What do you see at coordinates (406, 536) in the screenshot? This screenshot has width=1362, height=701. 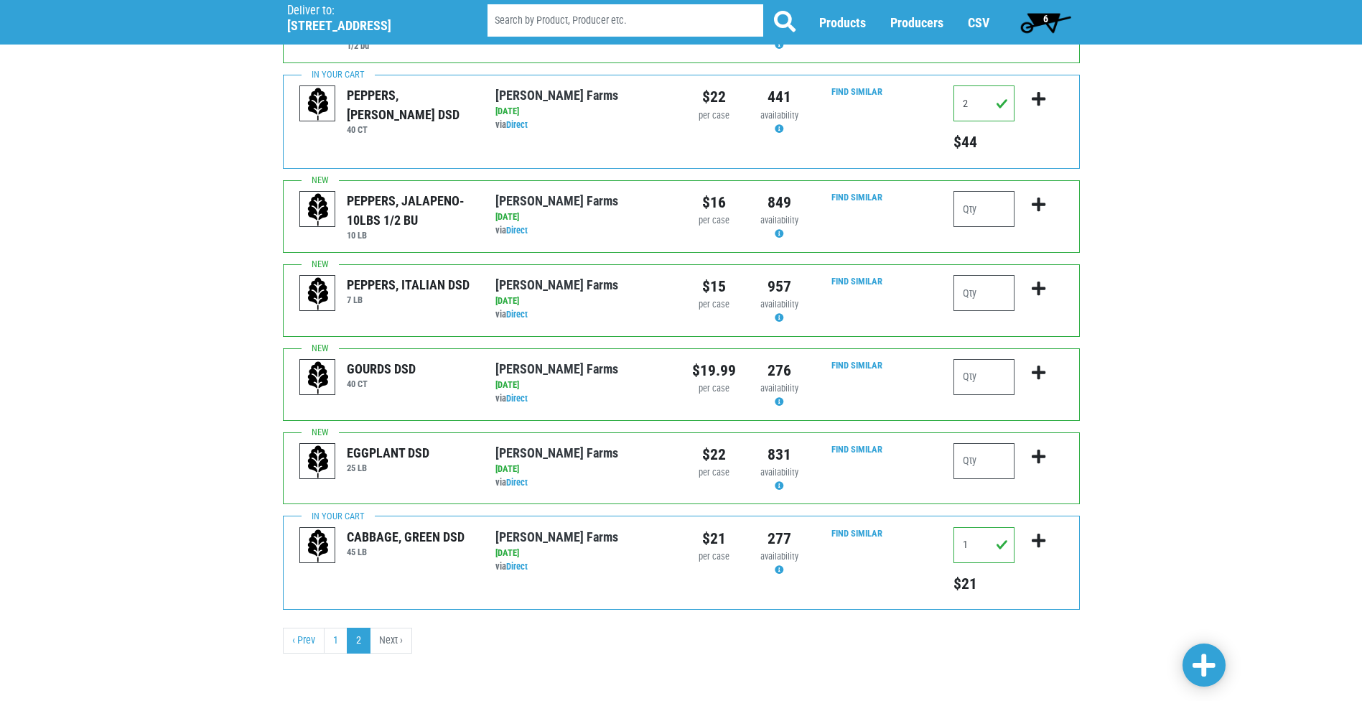 I see `div: CABBAGE, GREEN DSD` at bounding box center [406, 536].